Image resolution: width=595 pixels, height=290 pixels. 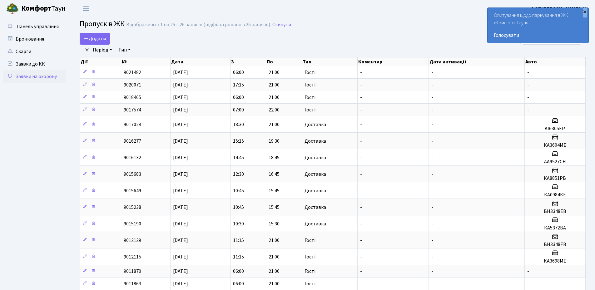 What do you see at coordinates (34, 39) in the screenshot?
I see `a: Бронювання` at bounding box center [34, 39].